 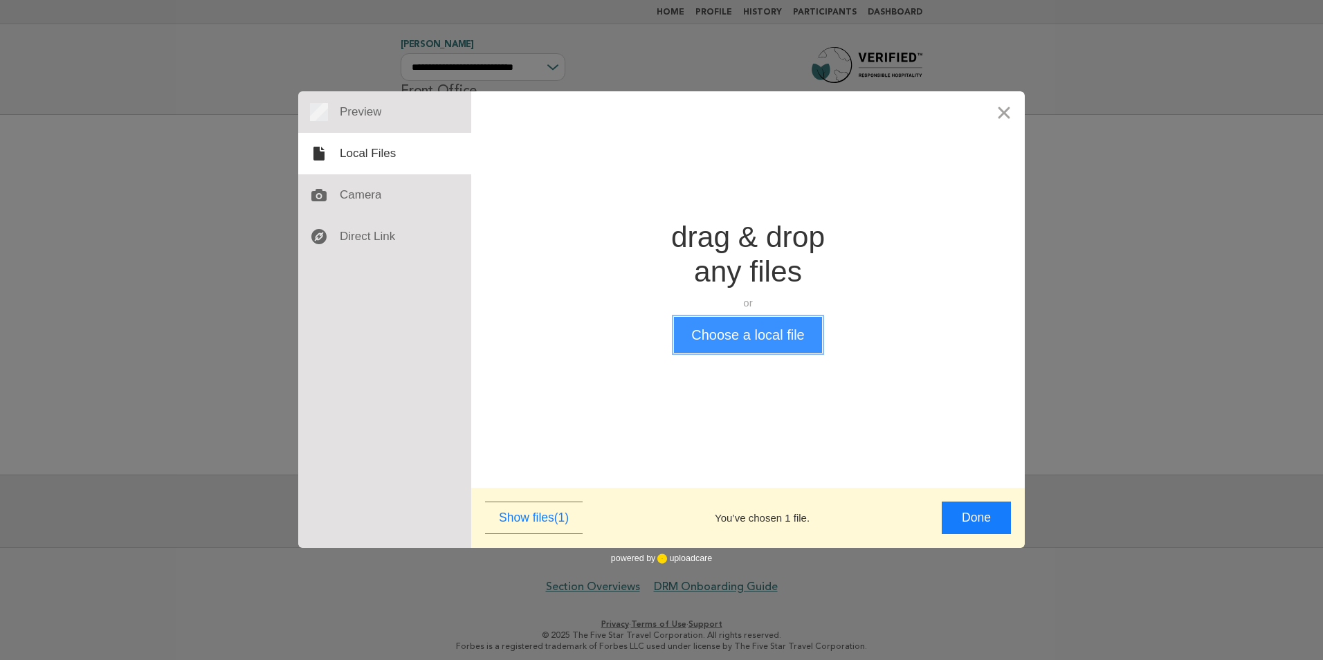 What do you see at coordinates (661, 558) in the screenshot?
I see `div: powered by` at bounding box center [661, 558].